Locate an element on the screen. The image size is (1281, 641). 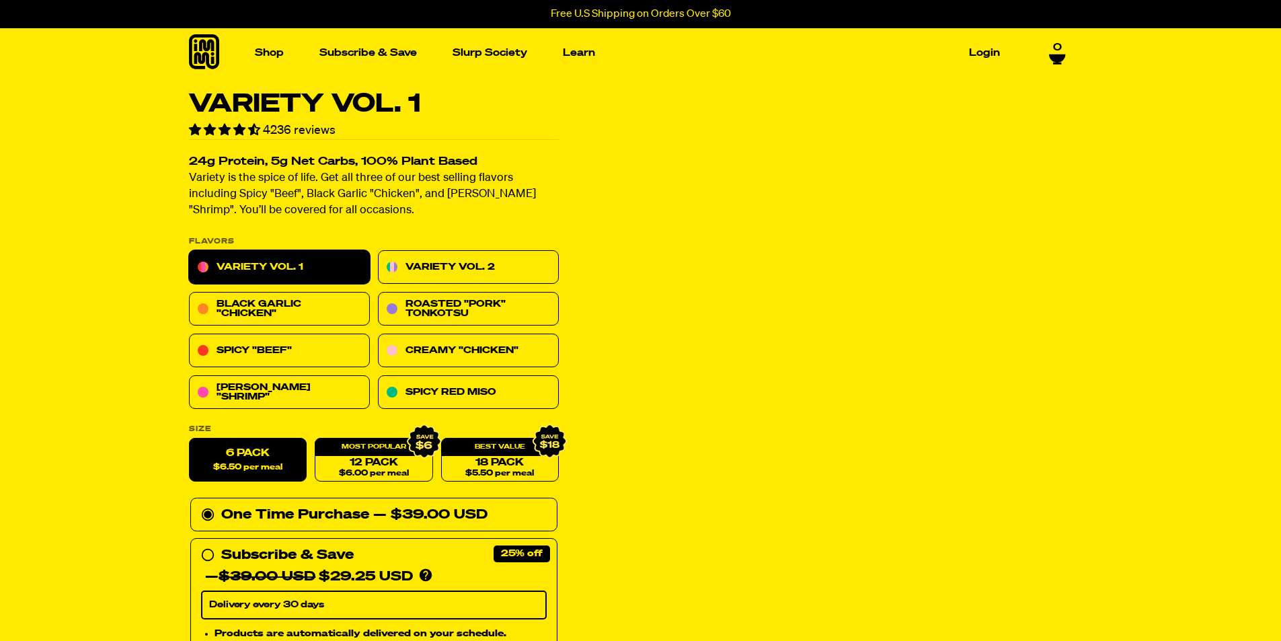
h1: Variety Vol. 1 is located at coordinates (374, 104).